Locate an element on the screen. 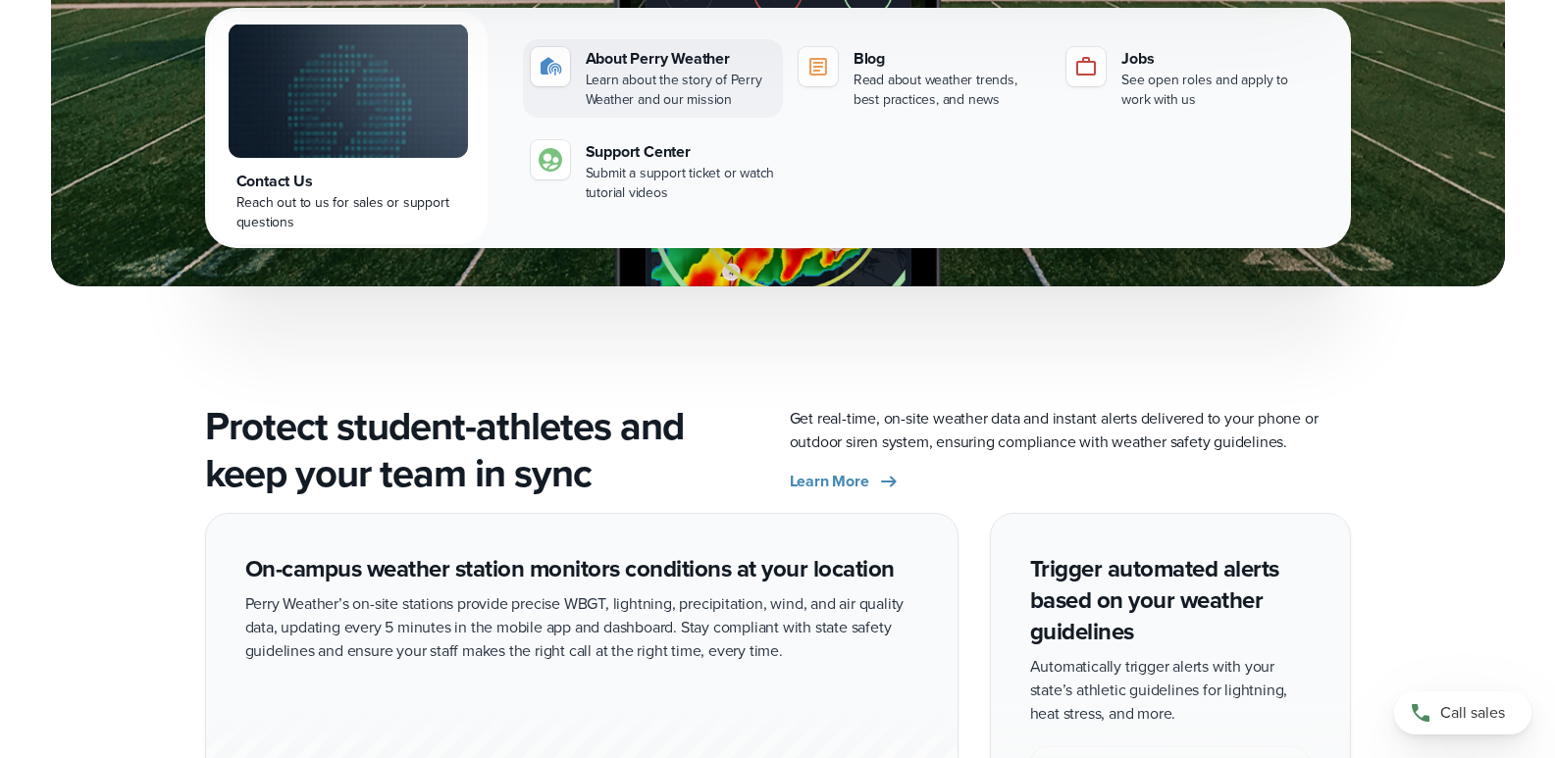 The image size is (1555, 758). div: Support Center is located at coordinates (680, 152).